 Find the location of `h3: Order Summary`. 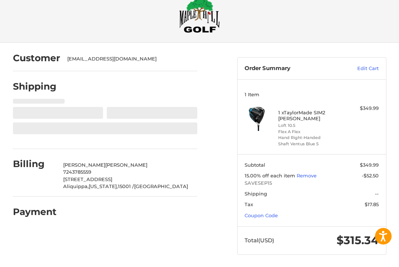

h3: Order Summary is located at coordinates (290, 69).